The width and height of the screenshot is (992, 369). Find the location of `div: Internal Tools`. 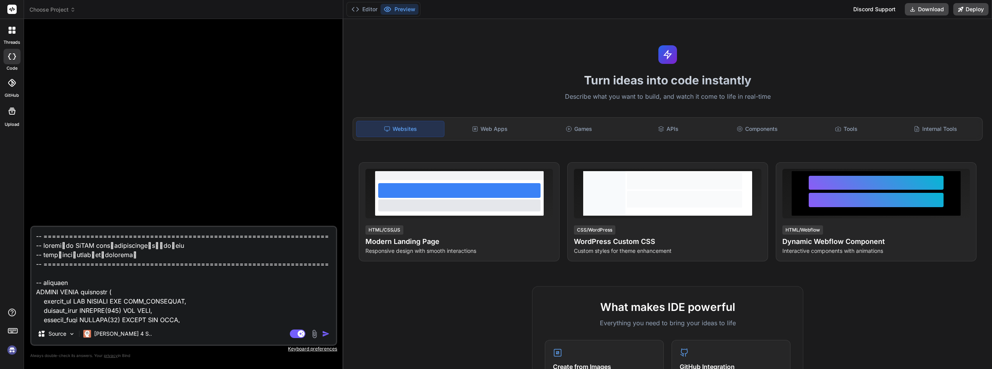

div: Internal Tools is located at coordinates (936, 129).